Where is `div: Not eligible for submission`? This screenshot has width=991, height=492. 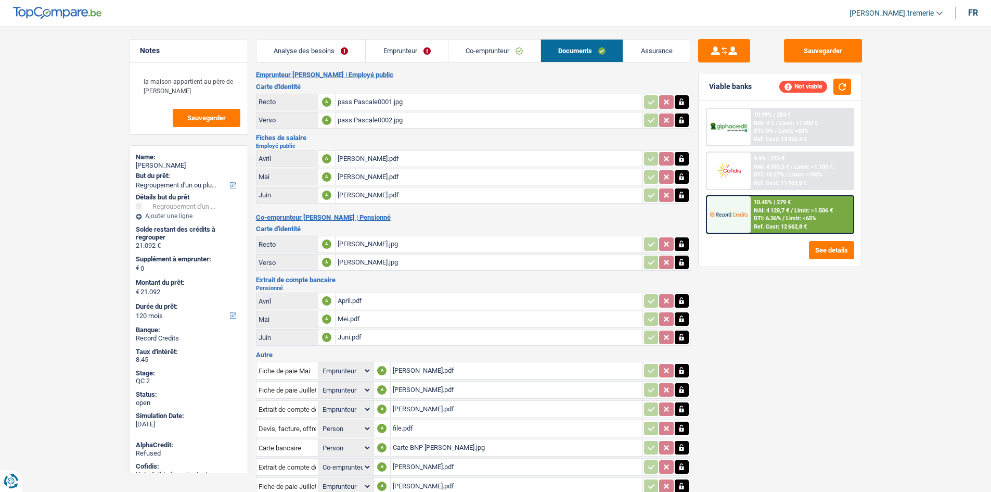 div: Not eligible for submission is located at coordinates (188, 474).